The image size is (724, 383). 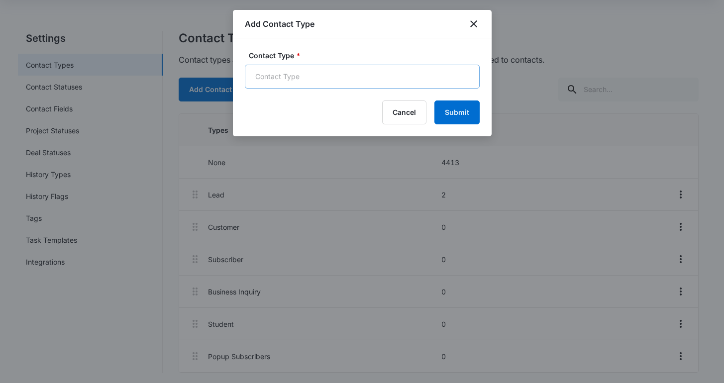 I want to click on label: Contact Type, so click(x=366, y=55).